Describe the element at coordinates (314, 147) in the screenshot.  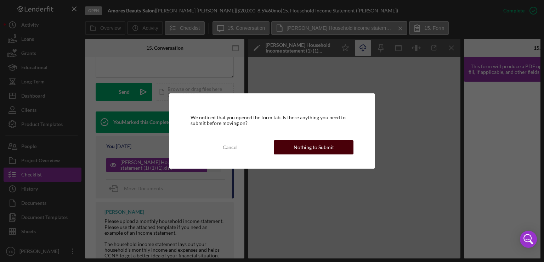
I see `button: Nothing to Submit` at that location.